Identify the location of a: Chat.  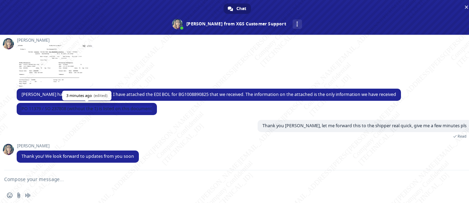
(237, 9).